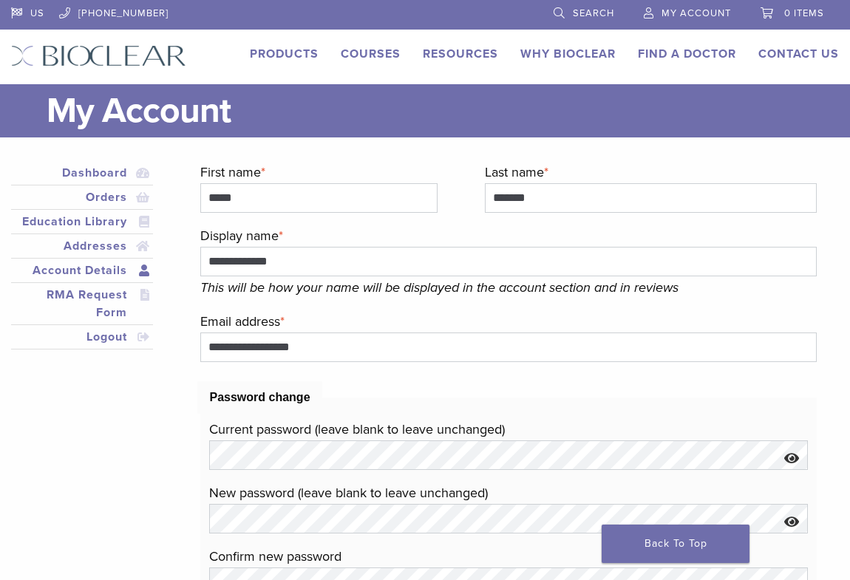 This screenshot has width=850, height=580. I want to click on em: This will be how your name will be displayed in the account section and in reviews, so click(439, 287).